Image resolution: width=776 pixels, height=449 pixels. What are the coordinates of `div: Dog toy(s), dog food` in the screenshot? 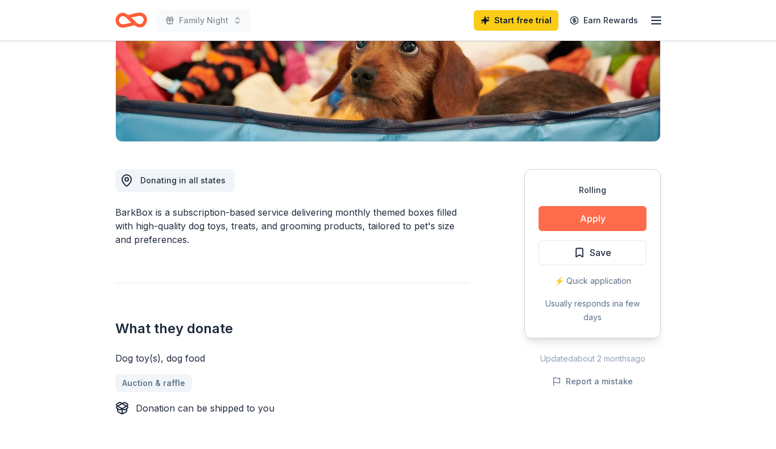 It's located at (293, 358).